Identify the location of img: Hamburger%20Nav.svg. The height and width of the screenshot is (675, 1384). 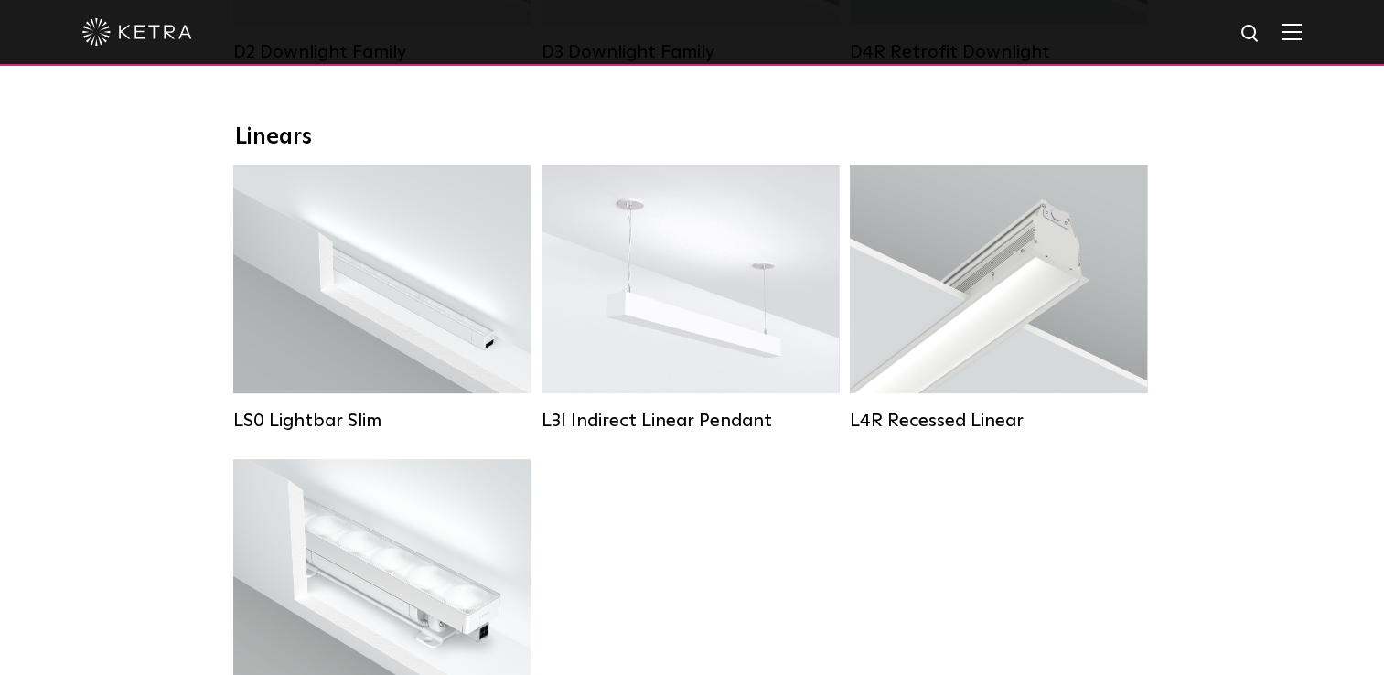
(1292, 31).